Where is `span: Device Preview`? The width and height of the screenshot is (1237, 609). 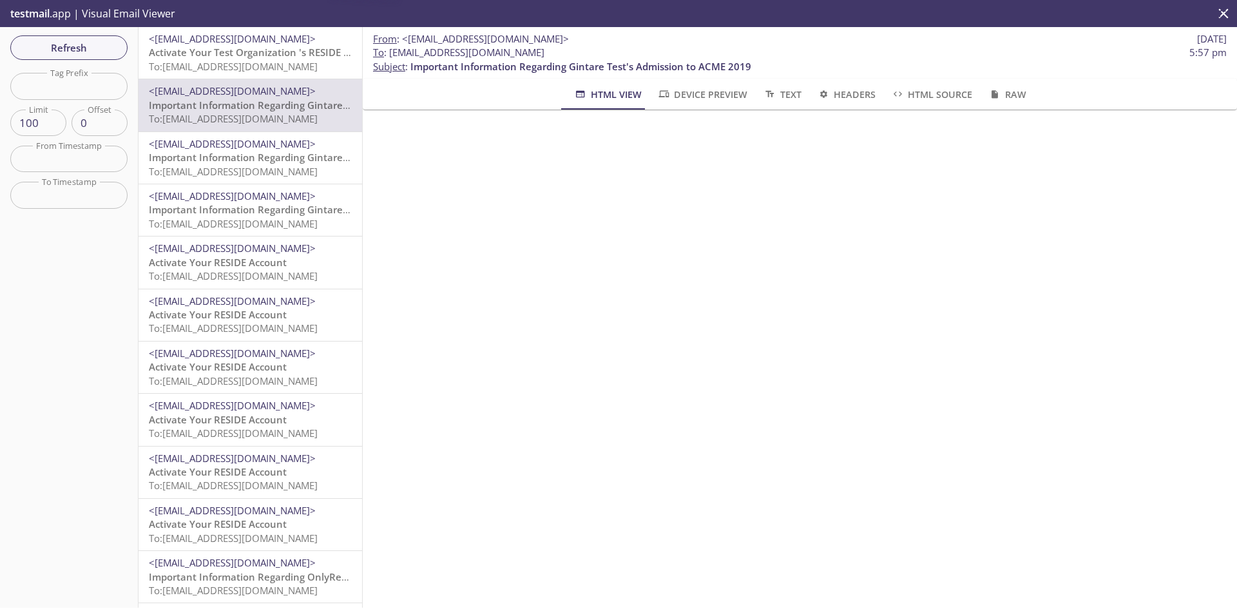 span: Device Preview is located at coordinates (702, 94).